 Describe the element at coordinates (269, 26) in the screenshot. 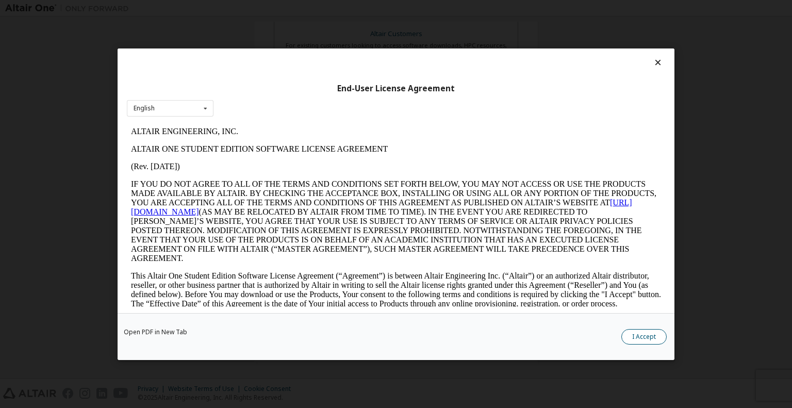

I see `p: ALTAIR ONE STUDENT EDITION SOFTWARE LICENSE AGREEMENT` at that location.